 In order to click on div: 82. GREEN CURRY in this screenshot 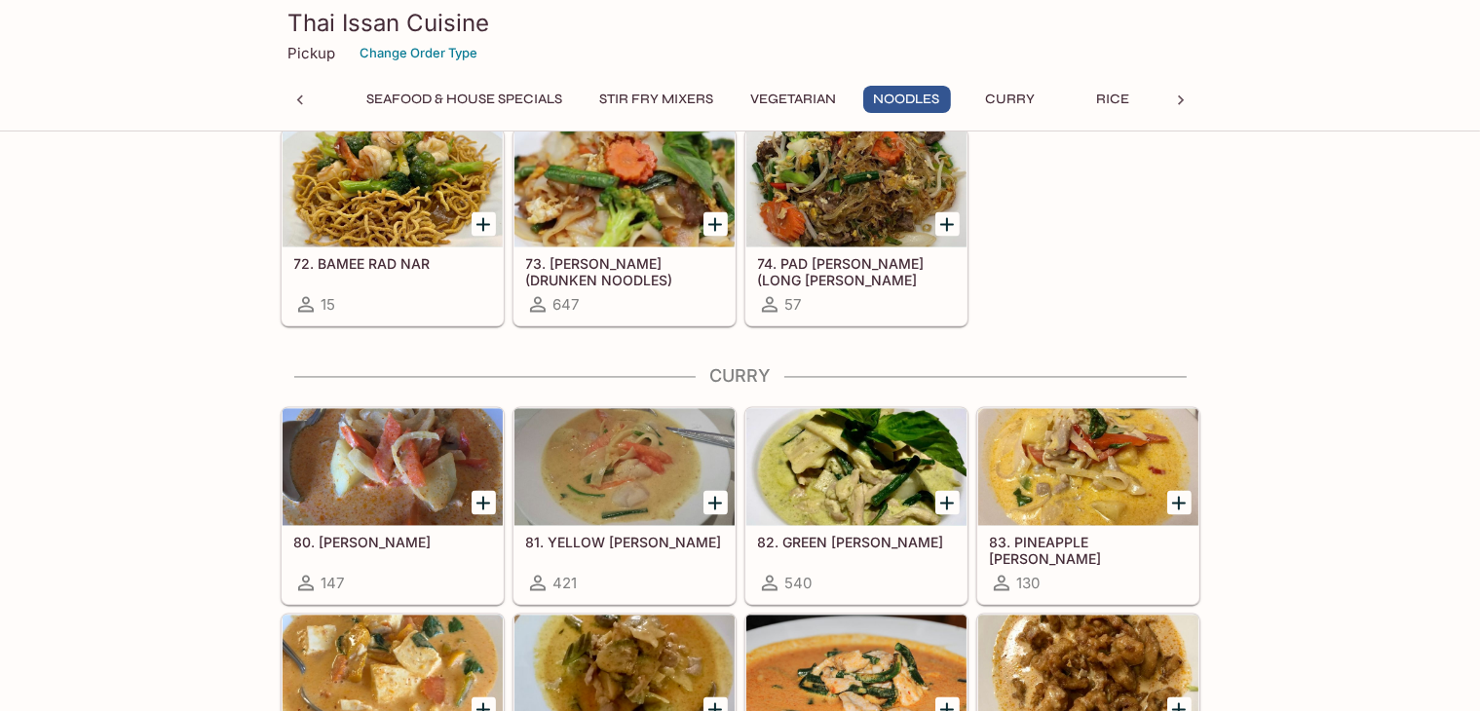, I will do `click(856, 468)`.